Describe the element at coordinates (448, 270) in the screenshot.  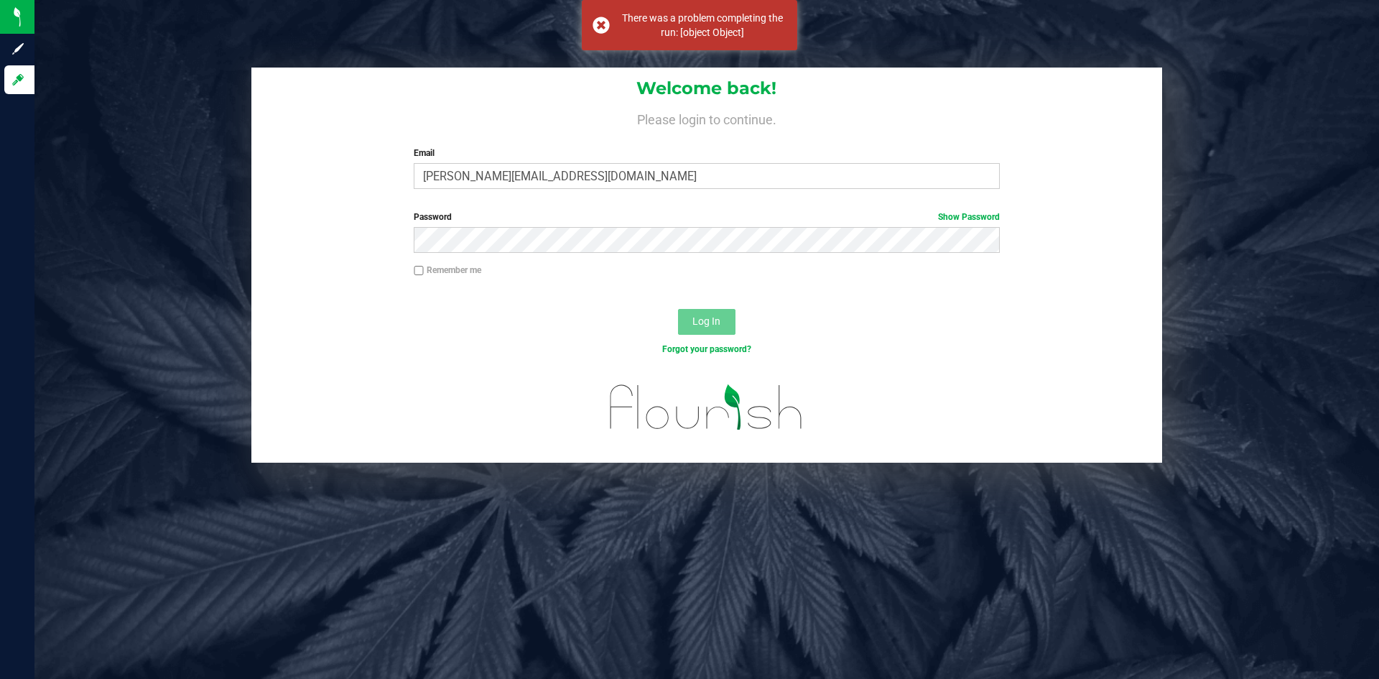
I see `label: Remember me` at that location.